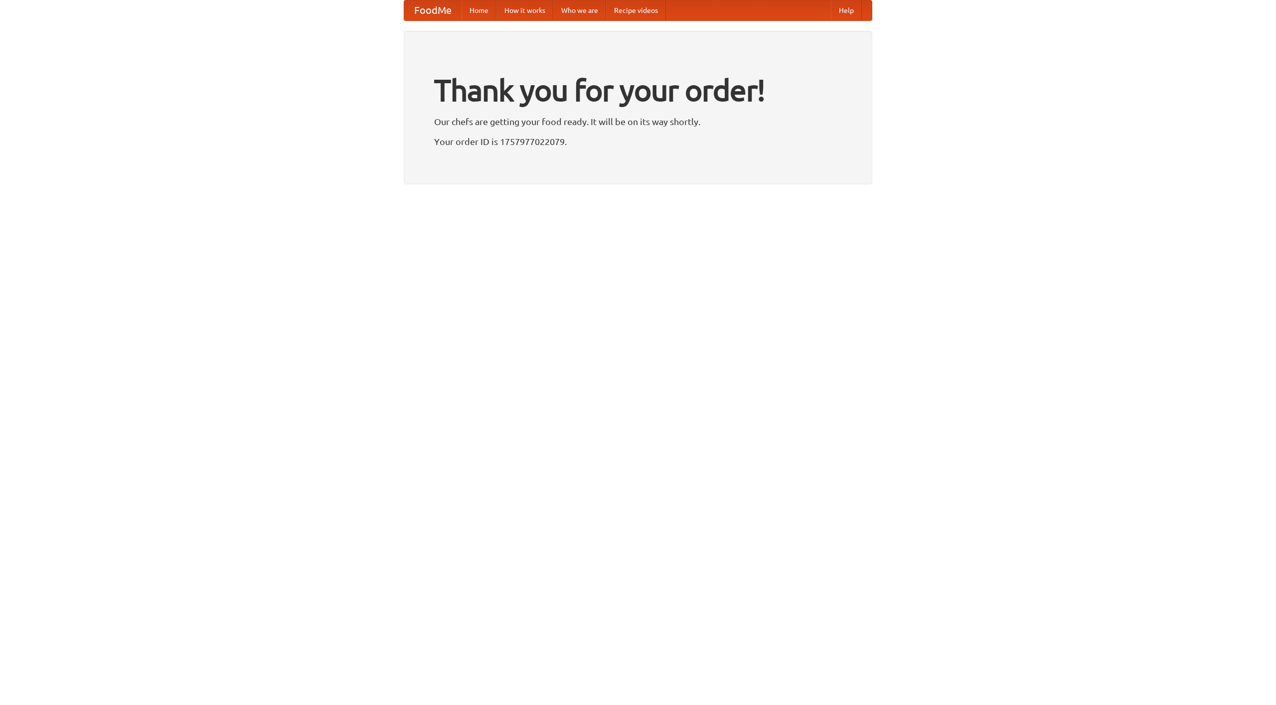 This screenshot has width=1276, height=705. I want to click on a: Who we are, so click(580, 10).